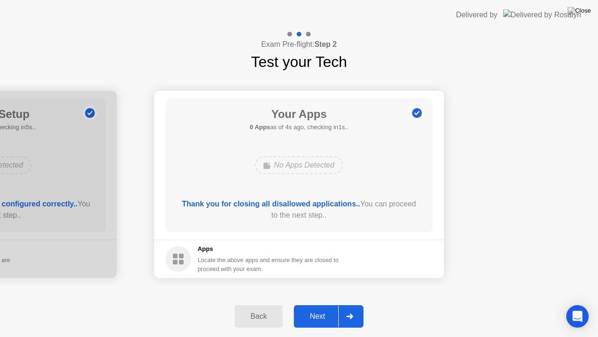 The image size is (598, 337). What do you see at coordinates (299, 127) in the screenshot?
I see `h5: as of 4s ago, checking in1s..` at bounding box center [299, 127].